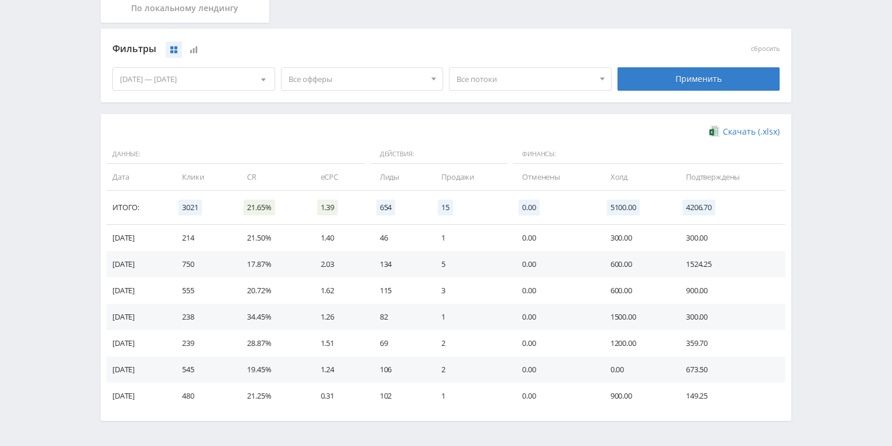 This screenshot has width=892, height=446. What do you see at coordinates (636, 343) in the screenshot?
I see `td: 1200.00` at bounding box center [636, 343].